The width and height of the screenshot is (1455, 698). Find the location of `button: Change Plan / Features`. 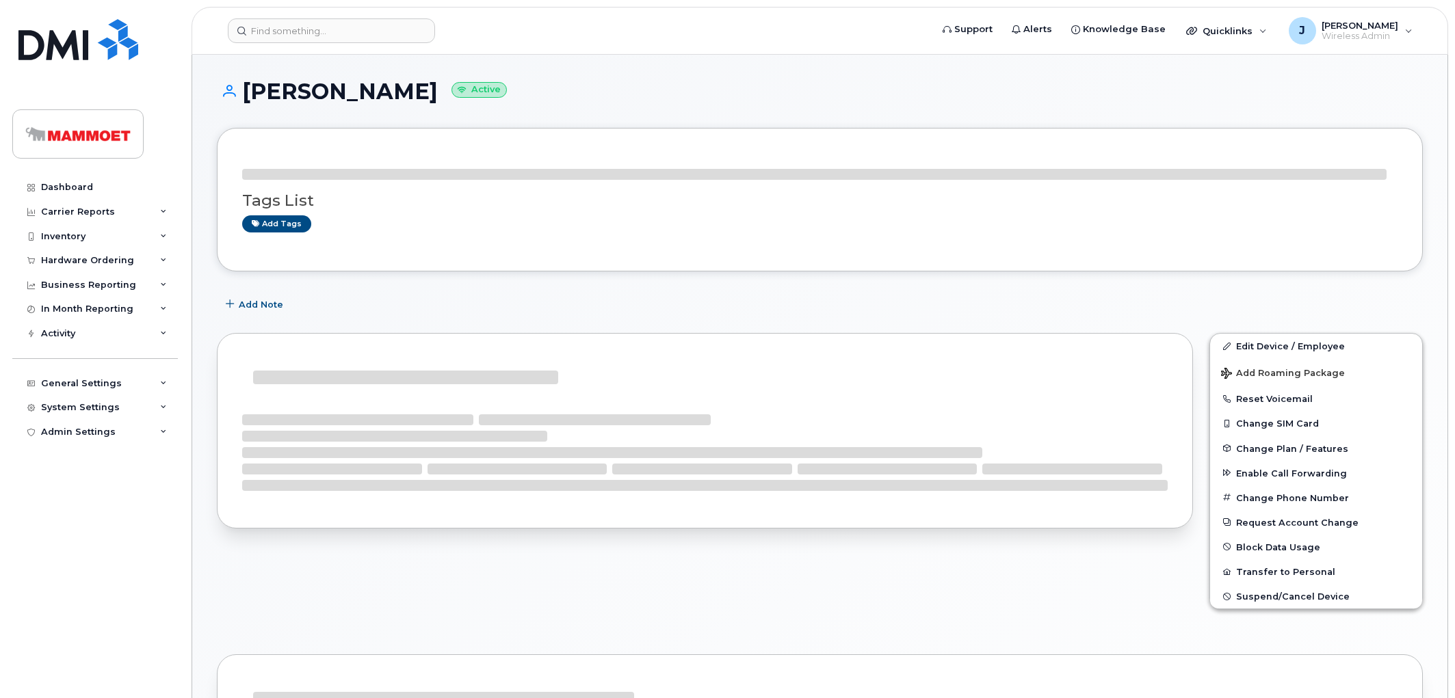

button: Change Plan / Features is located at coordinates (1316, 449).